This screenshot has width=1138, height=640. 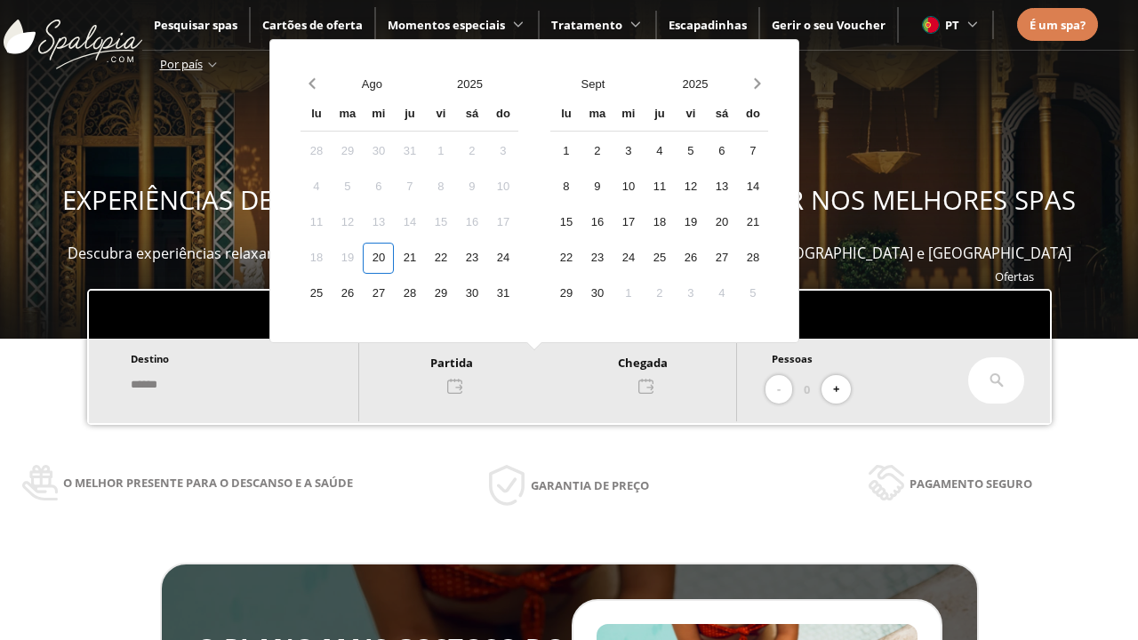 I want to click on span: É um spa?, so click(x=1057, y=25).